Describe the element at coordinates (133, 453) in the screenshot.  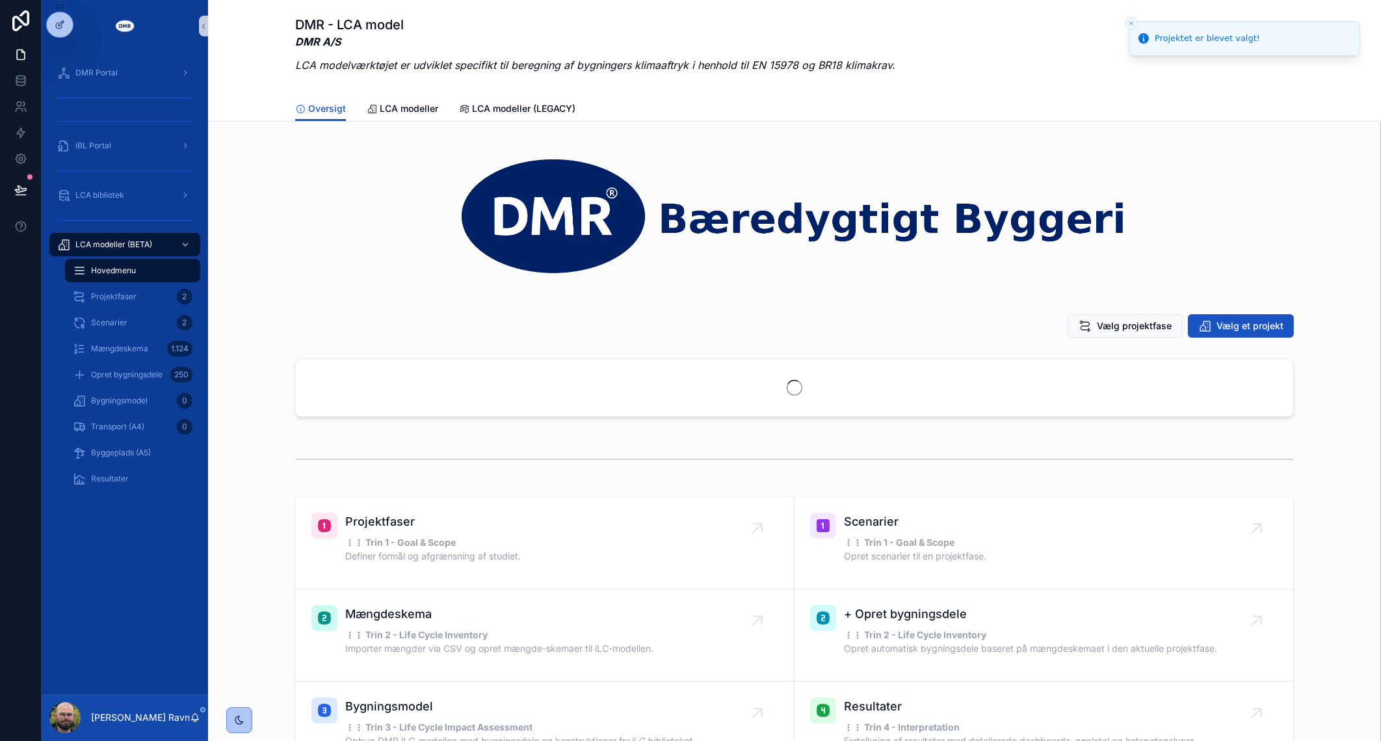
I see `a: Byggeplads (A5)` at that location.